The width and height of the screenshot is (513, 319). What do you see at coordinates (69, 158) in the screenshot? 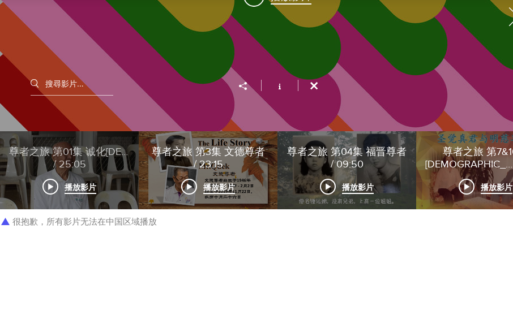
I see `h3: 尊者之旅 第01集 诚化菩萨` at bounding box center [69, 158].